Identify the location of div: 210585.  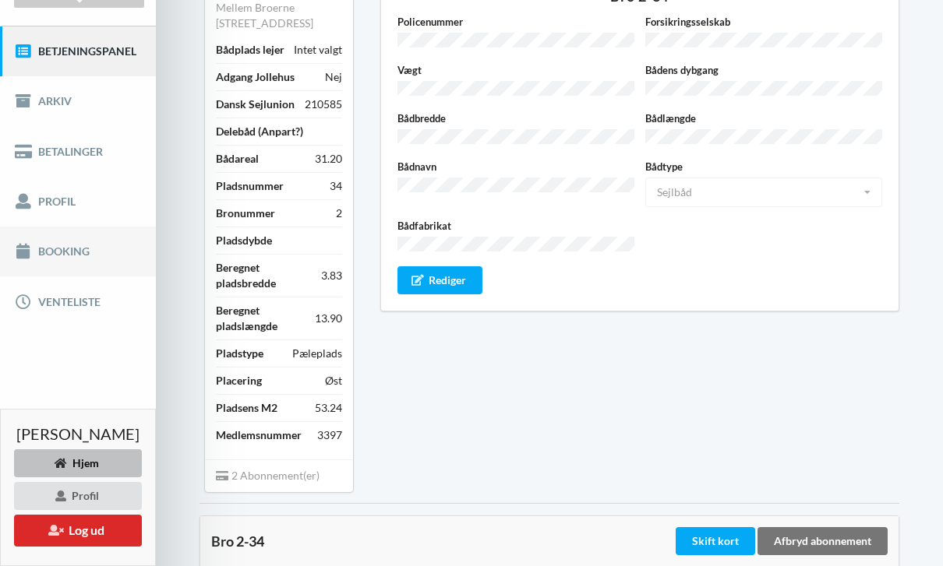
(323, 104).